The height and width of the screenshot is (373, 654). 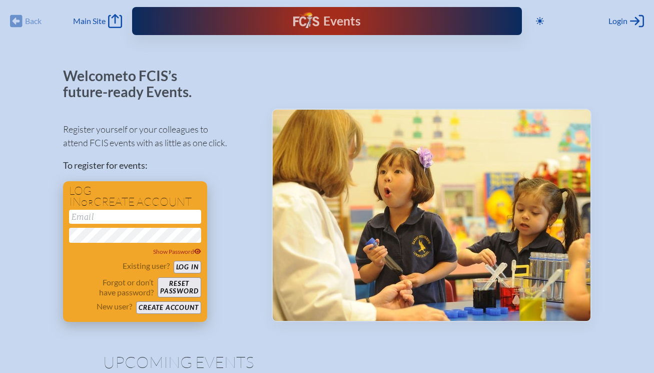 I want to click on p: New user?, so click(x=114, y=306).